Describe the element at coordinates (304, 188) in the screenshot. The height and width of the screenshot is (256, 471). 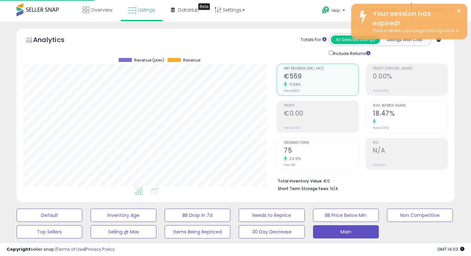
I see `b: Short Term Storage Fees:` at that location.